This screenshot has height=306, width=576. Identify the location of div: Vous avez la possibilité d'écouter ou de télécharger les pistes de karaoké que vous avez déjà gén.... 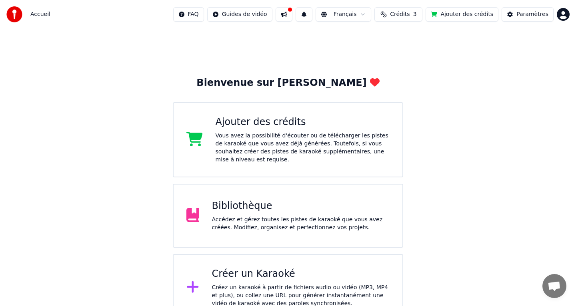
(303, 148).